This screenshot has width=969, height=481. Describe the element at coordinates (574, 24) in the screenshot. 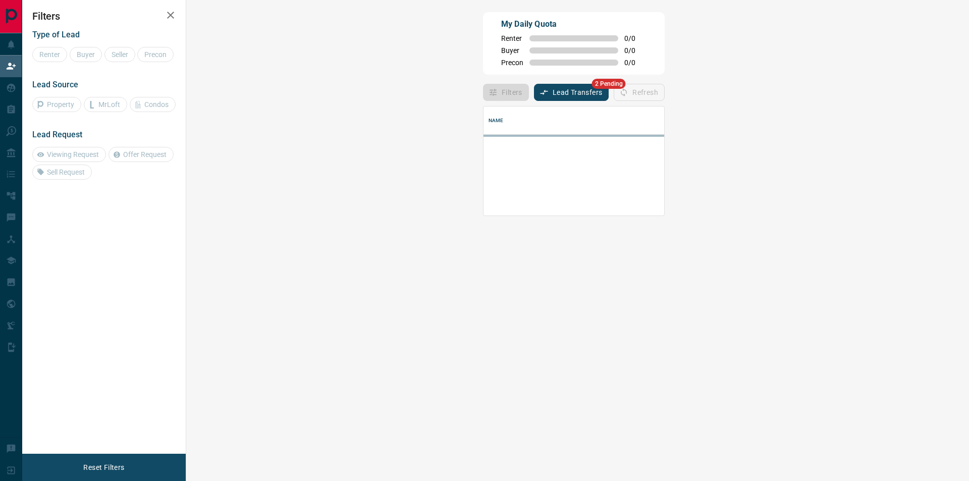

I see `p: My Daily Quota` at that location.